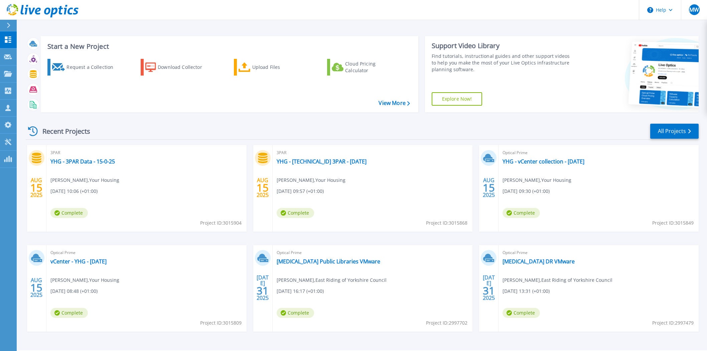 The image size is (707, 351). What do you see at coordinates (372, 67) in the screenshot?
I see `div: Cloud Pricing Calculator` at bounding box center [372, 67].